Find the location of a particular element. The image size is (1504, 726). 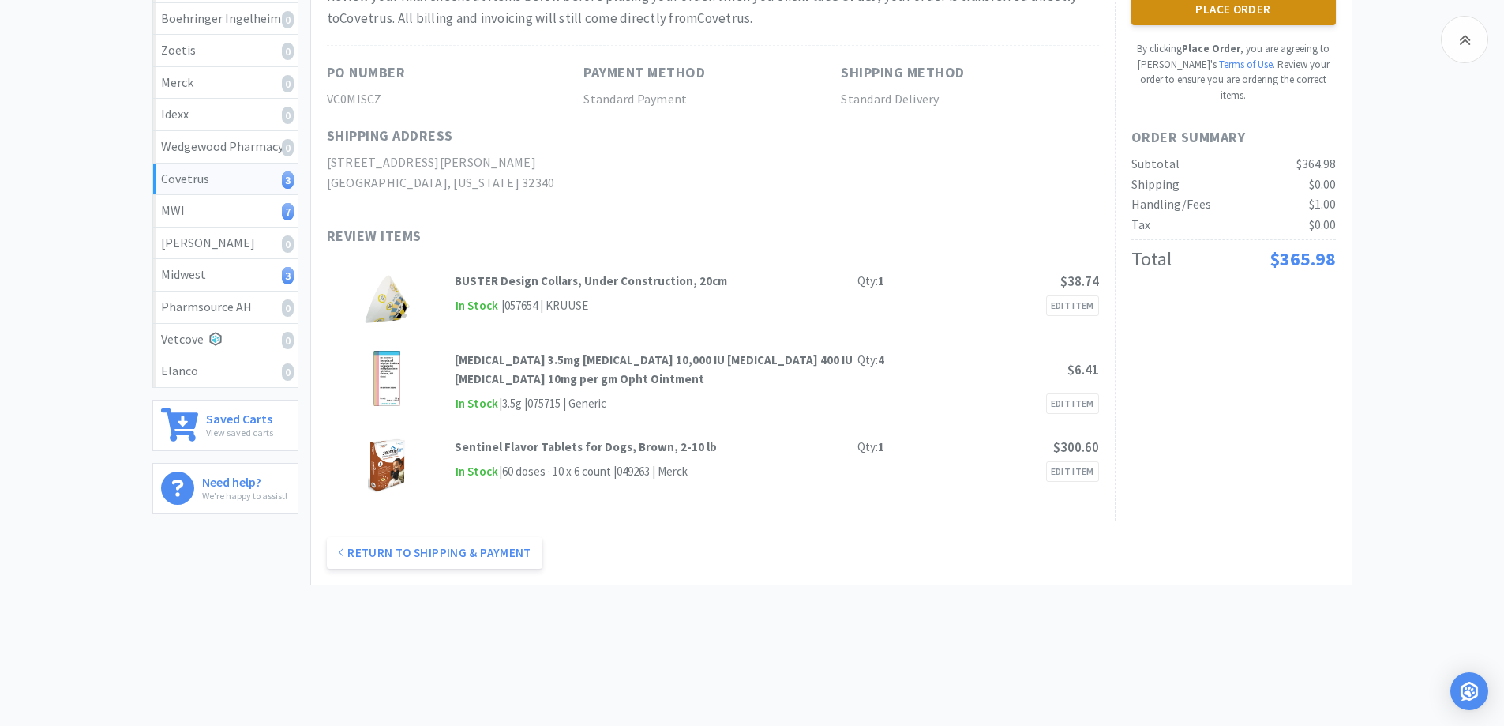

span: $364.98 is located at coordinates (1316, 163).